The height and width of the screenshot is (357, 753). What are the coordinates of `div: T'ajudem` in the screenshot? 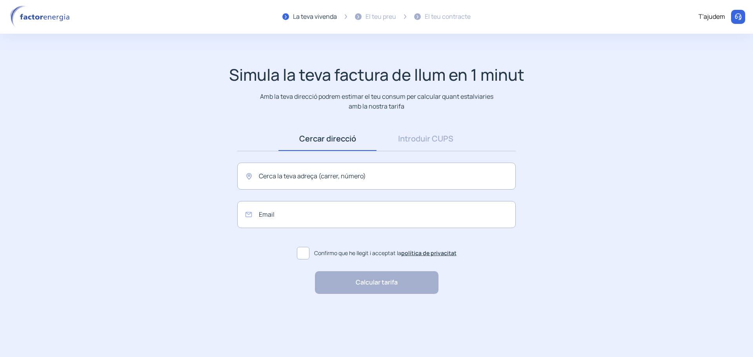 It's located at (712, 17).